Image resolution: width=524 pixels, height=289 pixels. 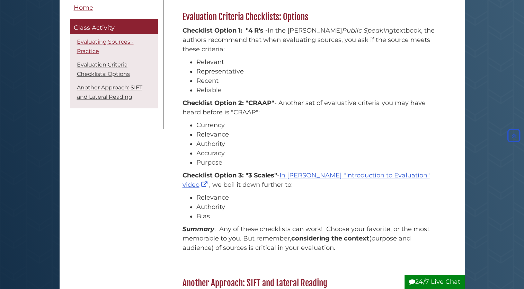 I want to click on a: Evaluation Criteria Checklists: Options, so click(x=103, y=69).